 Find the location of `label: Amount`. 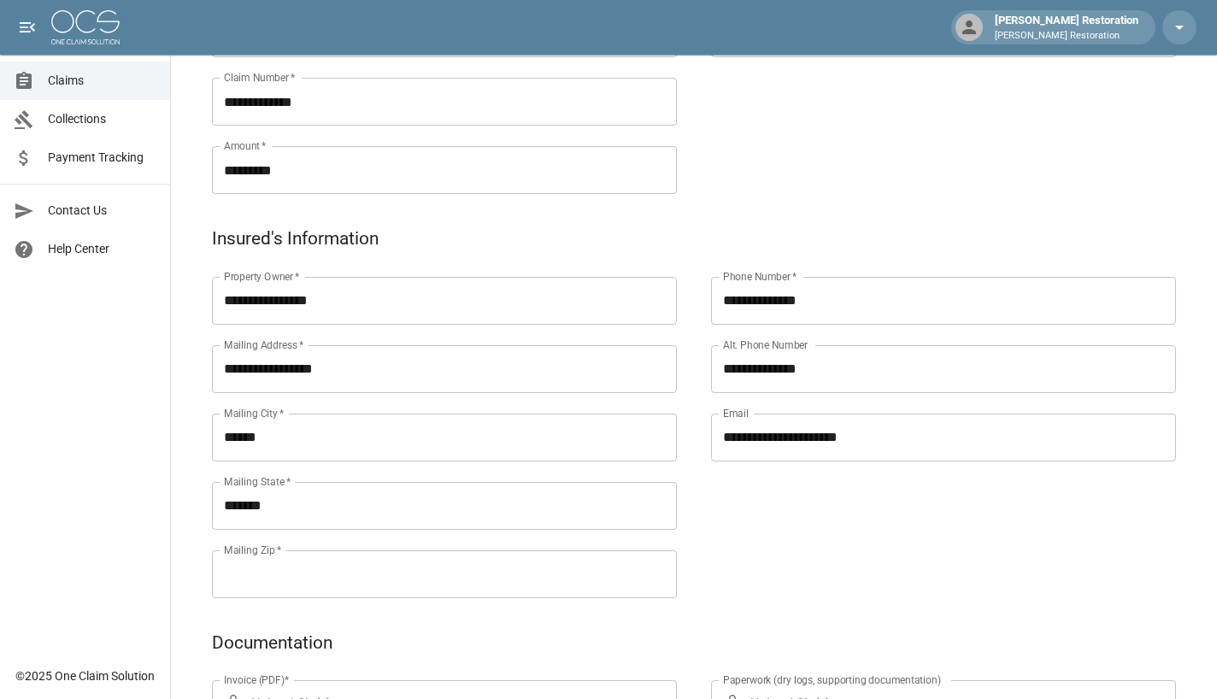

label: Amount is located at coordinates (245, 145).